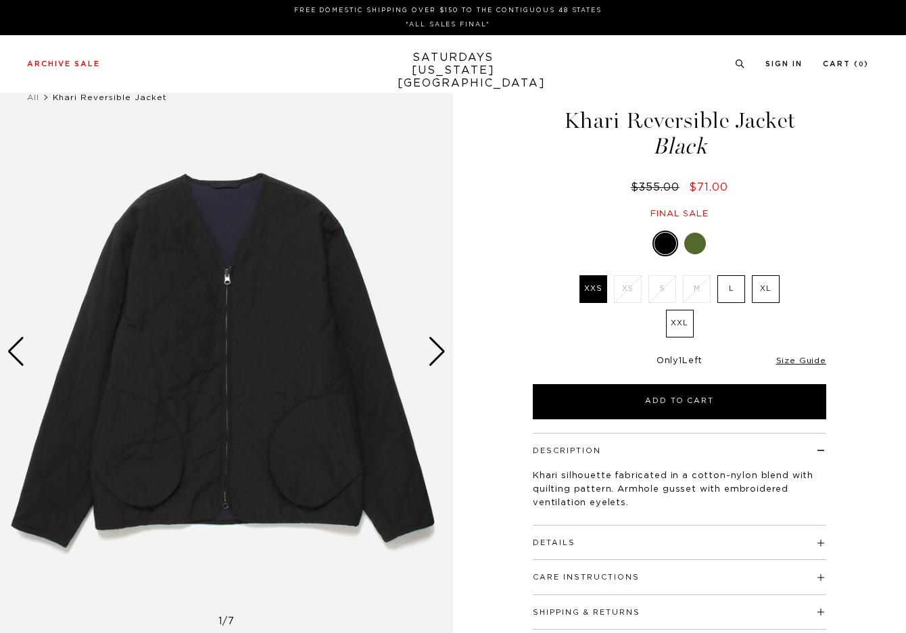 The image size is (906, 633). Describe the element at coordinates (679, 146) in the screenshot. I see `span: Black` at that location.